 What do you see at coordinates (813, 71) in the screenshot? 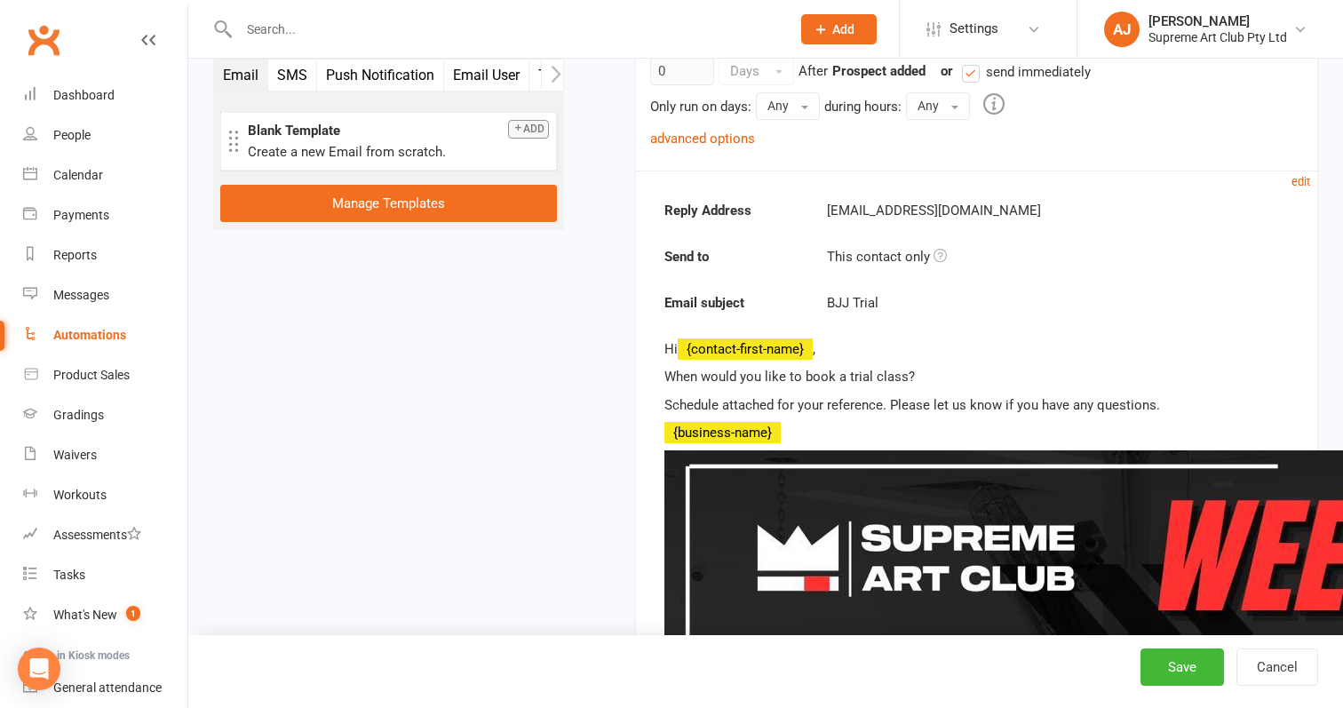
I see `span: After` at bounding box center [813, 71].